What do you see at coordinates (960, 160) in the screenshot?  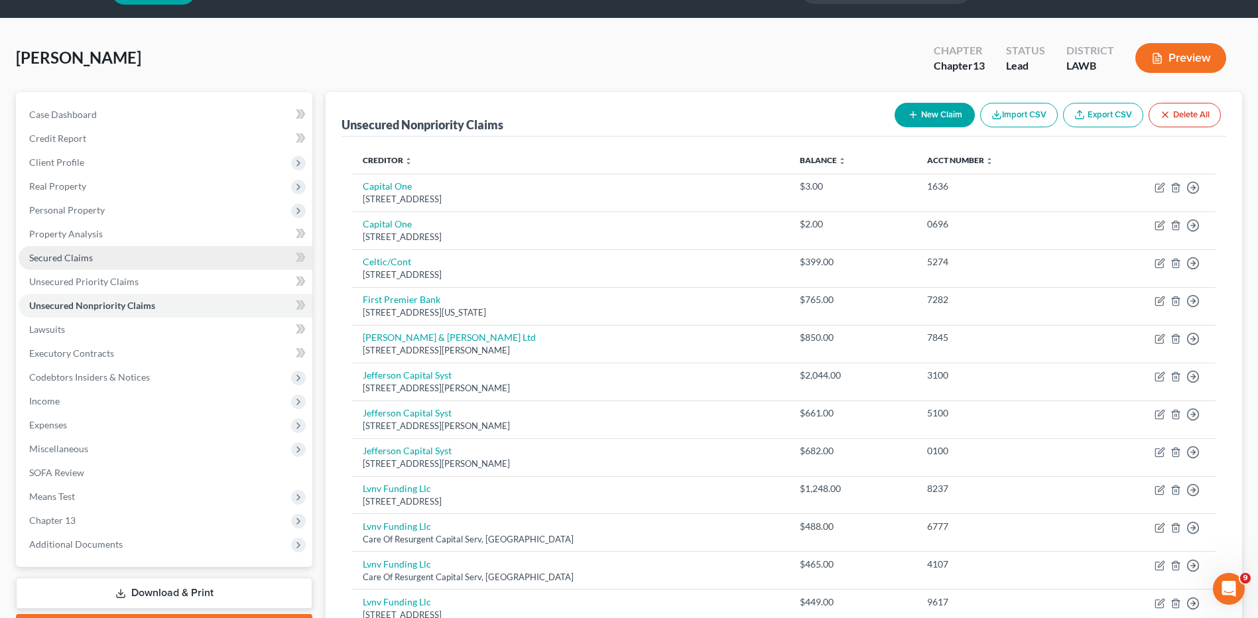 I see `a: Acct Number unfold_more` at bounding box center [960, 160].